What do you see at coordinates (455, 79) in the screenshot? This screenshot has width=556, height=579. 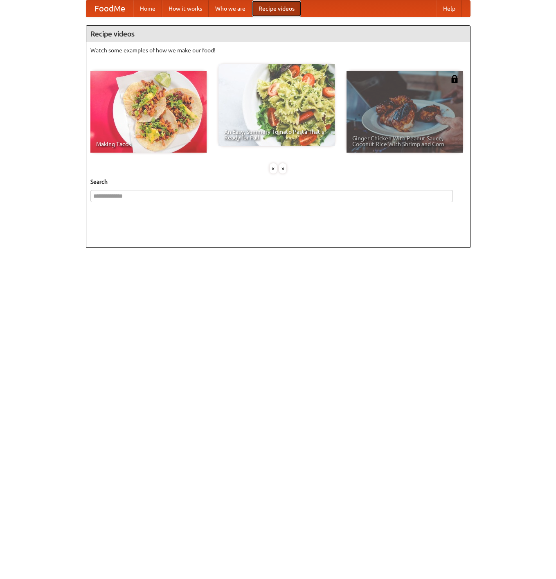 I see `img: 483408.png` at bounding box center [455, 79].